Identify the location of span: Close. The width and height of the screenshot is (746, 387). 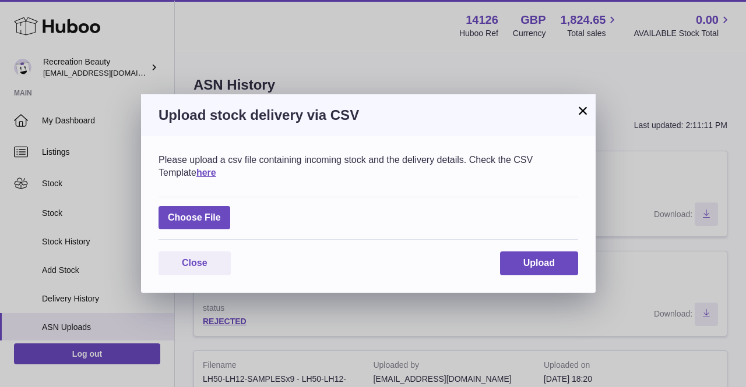
(195, 263).